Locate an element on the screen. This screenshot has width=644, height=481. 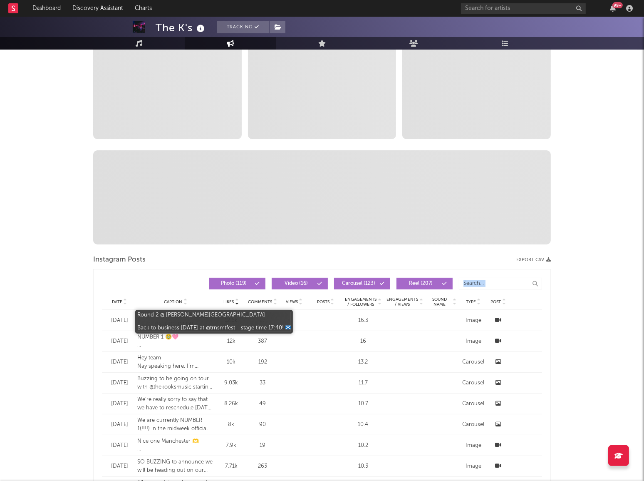
span: Views is located at coordinates (292, 302).